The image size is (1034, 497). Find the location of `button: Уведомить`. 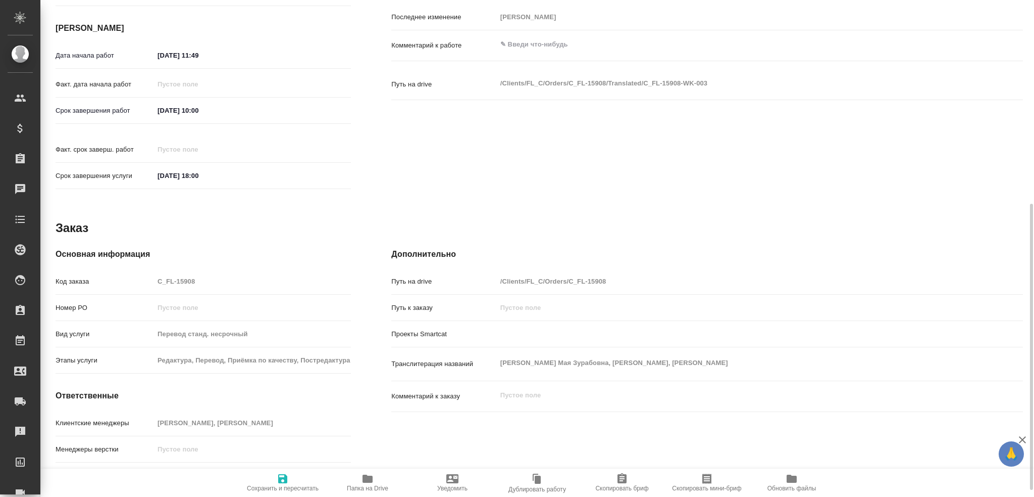

button: Уведомить is located at coordinates (453, 482).